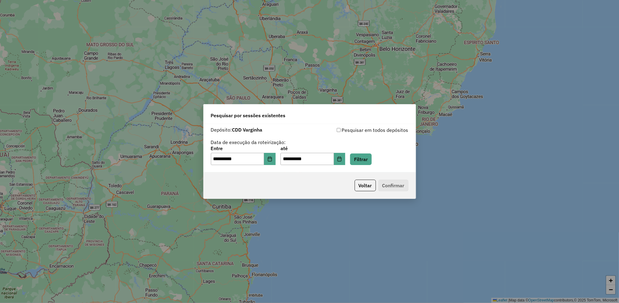 The height and width of the screenshot is (303, 619). What do you see at coordinates (243, 148) in the screenshot?
I see `label: Entre` at bounding box center [243, 148].